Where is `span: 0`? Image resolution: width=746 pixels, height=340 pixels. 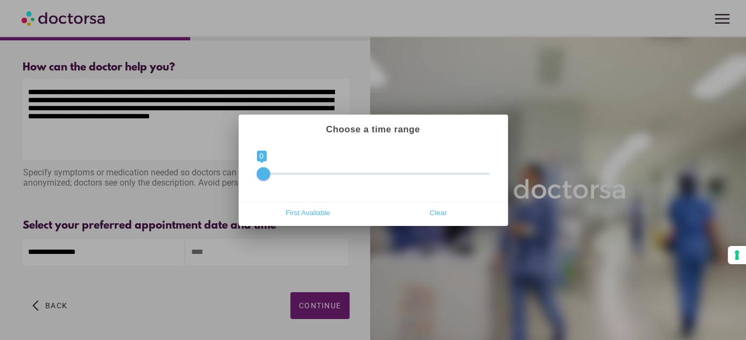 span: 0 is located at coordinates (262, 156).